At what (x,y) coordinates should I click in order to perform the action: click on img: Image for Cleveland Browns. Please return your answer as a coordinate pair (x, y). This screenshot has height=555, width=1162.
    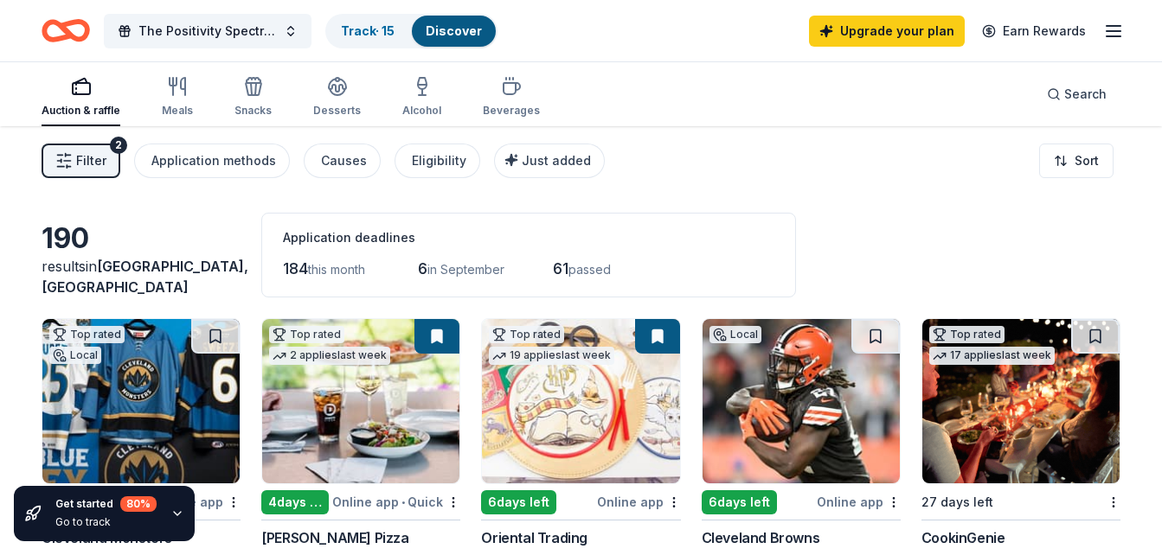
    Looking at the image, I should click on (801, 401).